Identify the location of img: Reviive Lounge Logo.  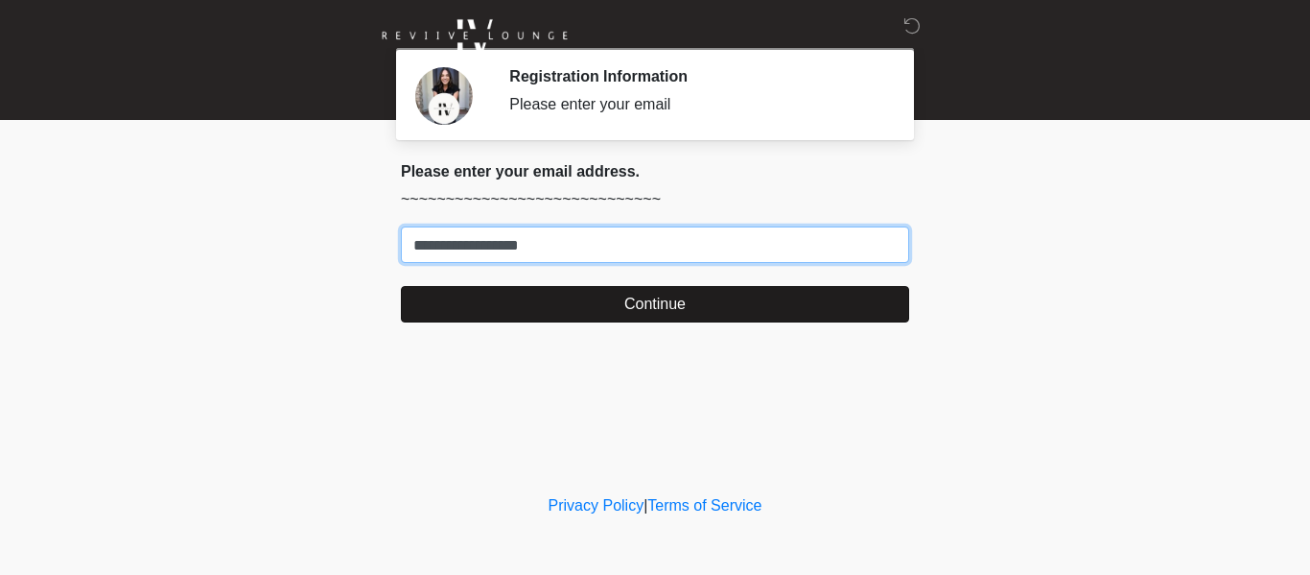
(475, 35).